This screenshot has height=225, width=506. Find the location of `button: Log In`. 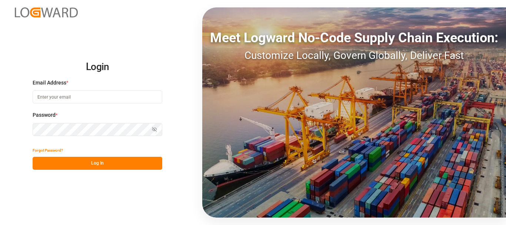

button: Log In is located at coordinates (97, 163).